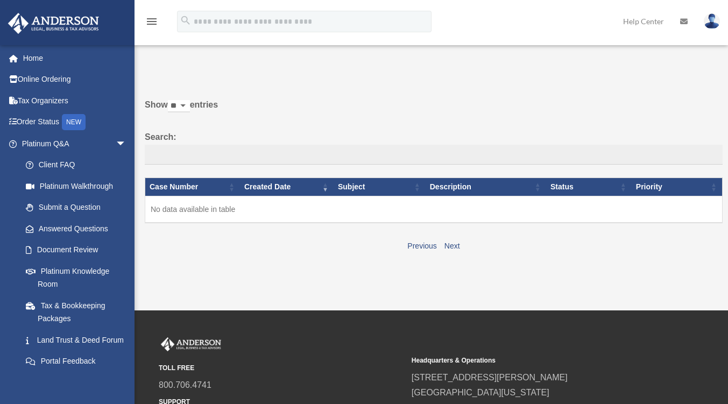 This screenshot has height=404, width=728. Describe the element at coordinates (186, 20) in the screenshot. I see `i: search` at that location.